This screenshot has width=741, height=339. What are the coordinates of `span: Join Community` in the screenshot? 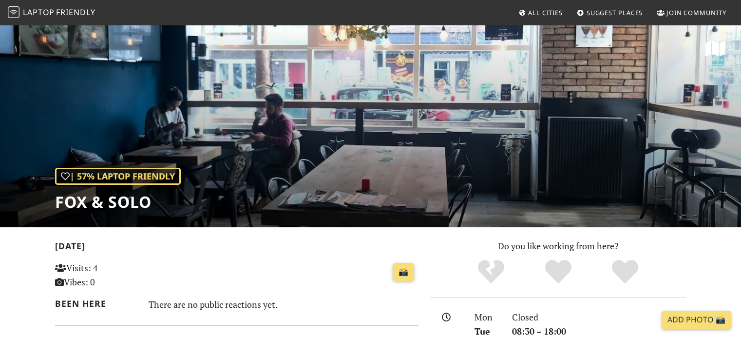 It's located at (697, 13).